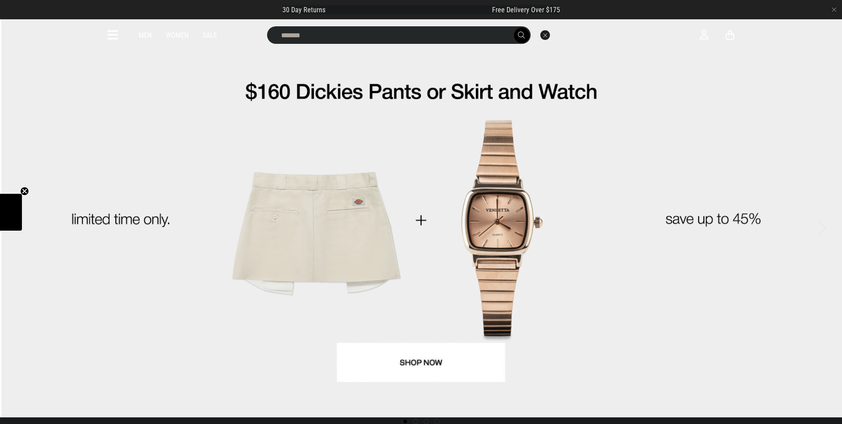 Image resolution: width=842 pixels, height=424 pixels. I want to click on span: 30 Day Returns, so click(304, 10).